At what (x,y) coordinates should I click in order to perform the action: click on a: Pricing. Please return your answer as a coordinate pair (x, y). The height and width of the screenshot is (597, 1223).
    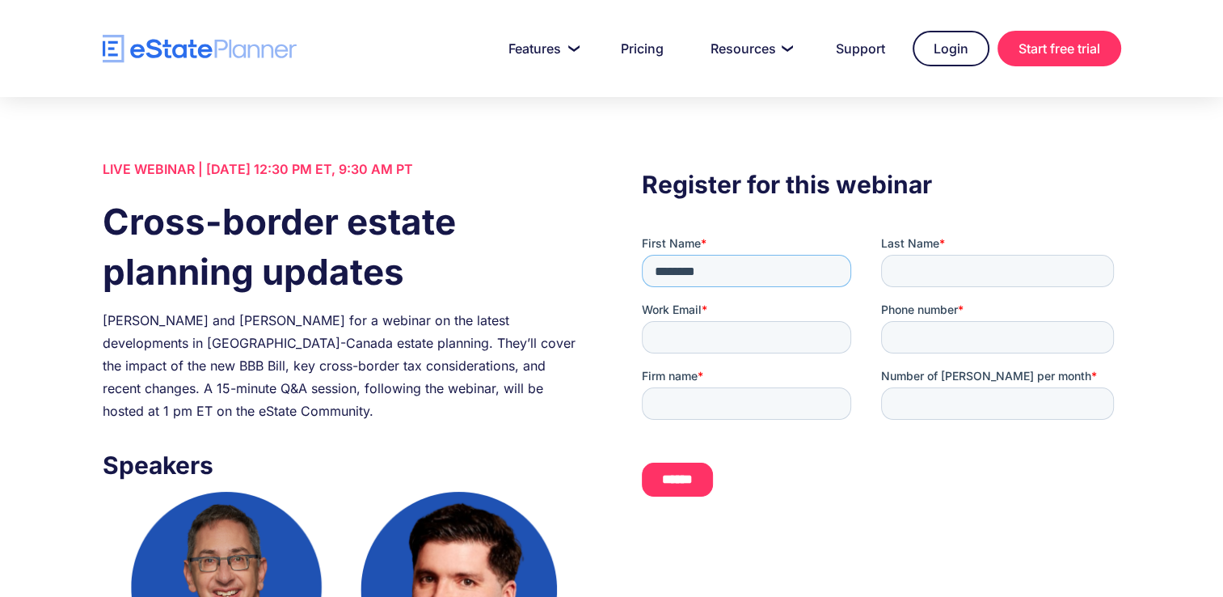
    Looking at the image, I should click on (642, 48).